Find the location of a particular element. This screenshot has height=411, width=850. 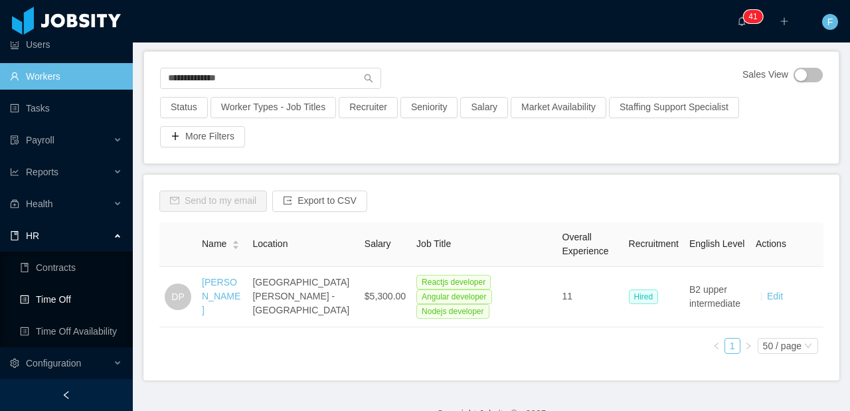

span: Configuration is located at coordinates (53, 363).